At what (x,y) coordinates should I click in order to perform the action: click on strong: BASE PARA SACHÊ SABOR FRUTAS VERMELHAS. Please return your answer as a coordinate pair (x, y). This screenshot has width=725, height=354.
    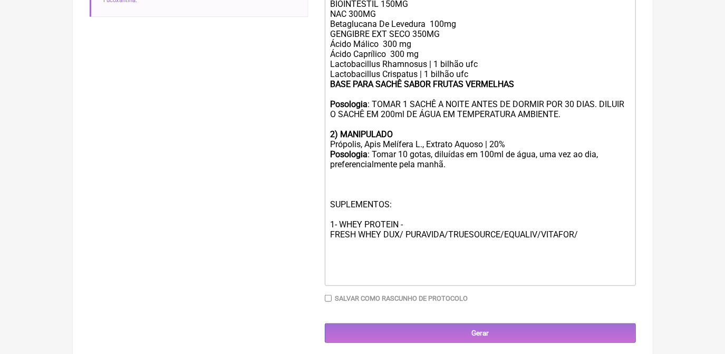
    Looking at the image, I should click on (422, 84).